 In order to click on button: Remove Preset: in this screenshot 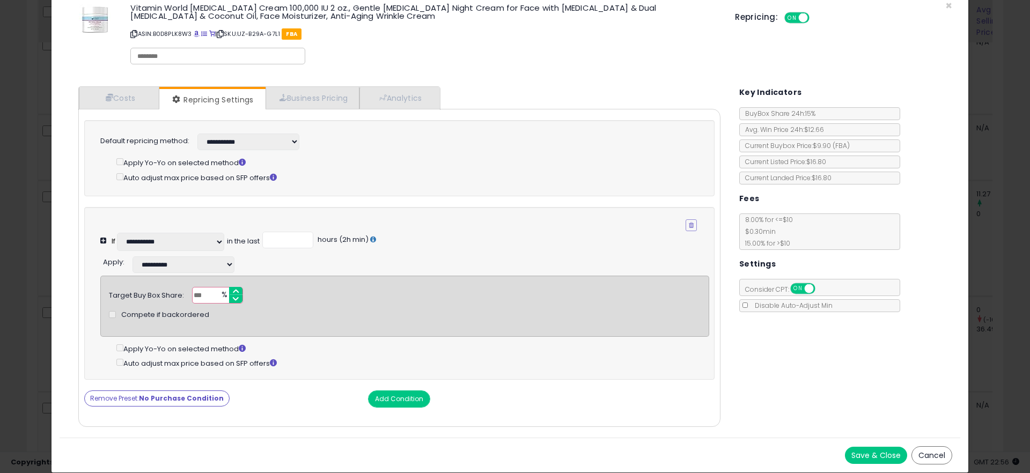, I will do `click(157, 399)`.